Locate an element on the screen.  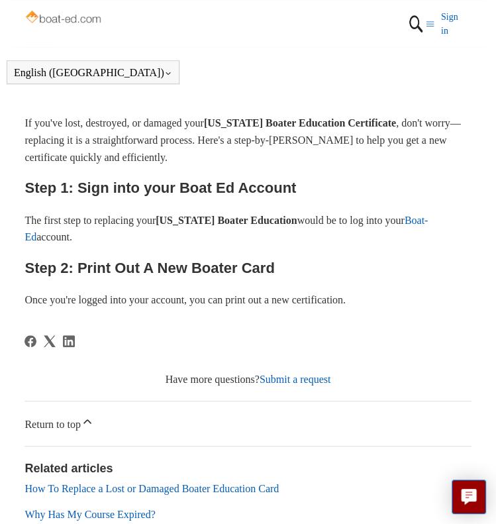
a: Sign in is located at coordinates (456, 24).